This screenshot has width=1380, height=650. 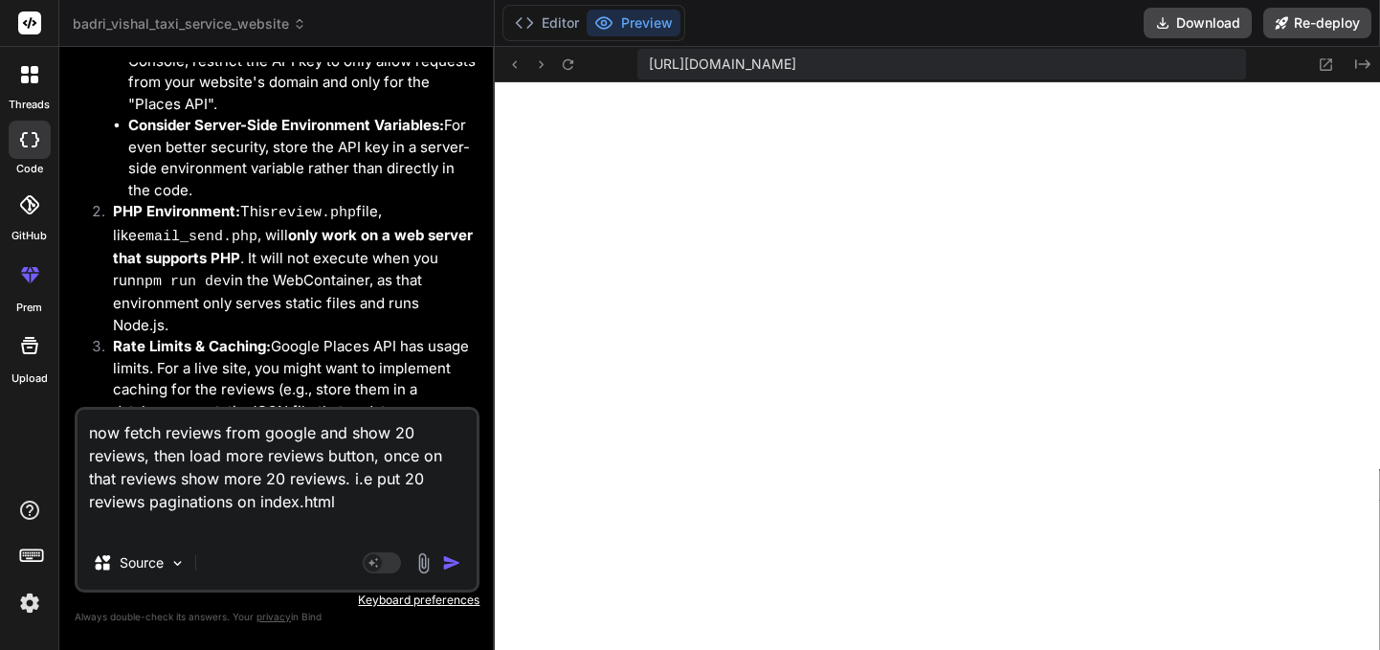 I want to click on img: icon, so click(x=452, y=563).